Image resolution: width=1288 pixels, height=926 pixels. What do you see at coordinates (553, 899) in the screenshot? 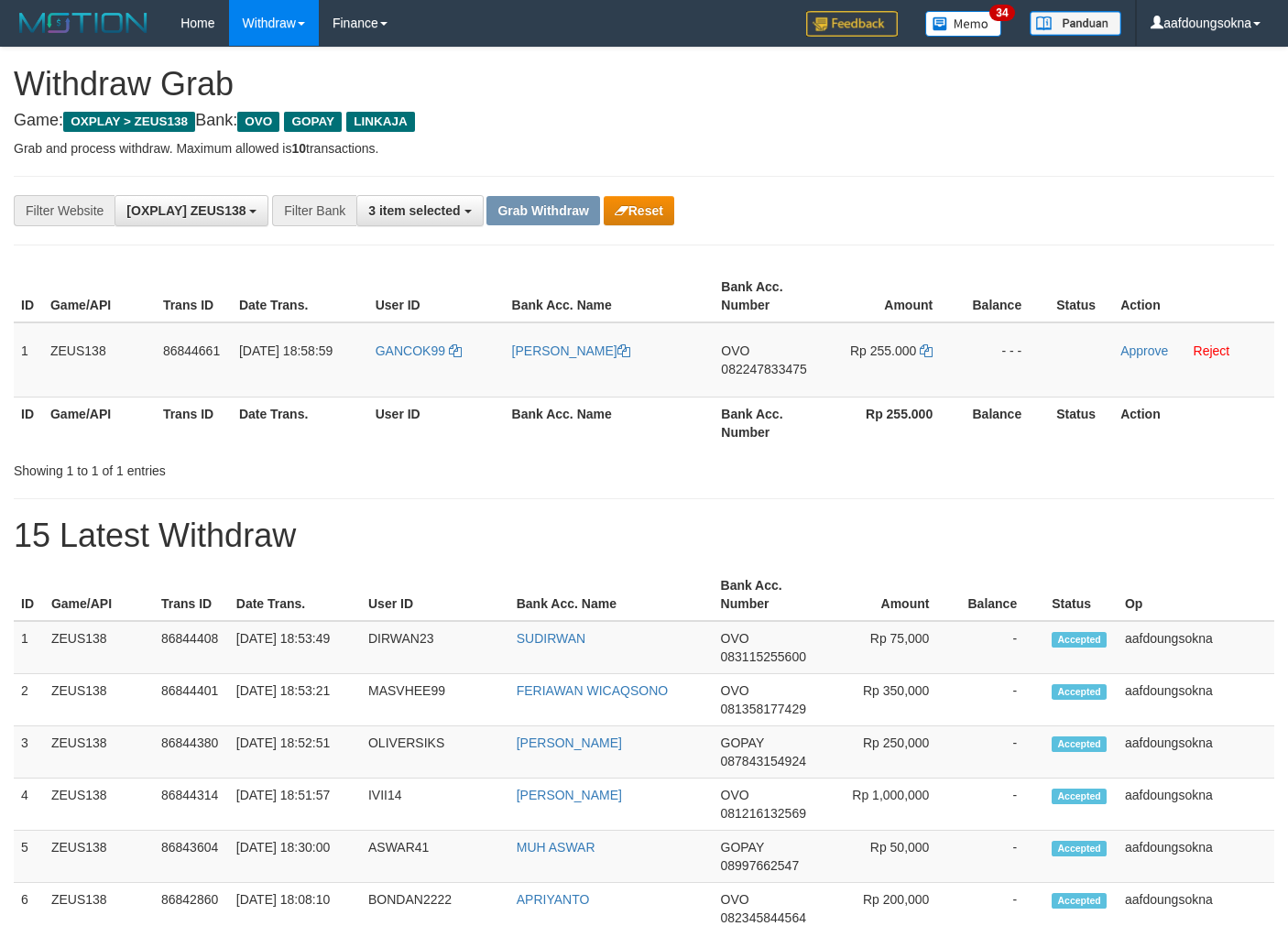
I see `a: APRIYANTO` at bounding box center [553, 899].